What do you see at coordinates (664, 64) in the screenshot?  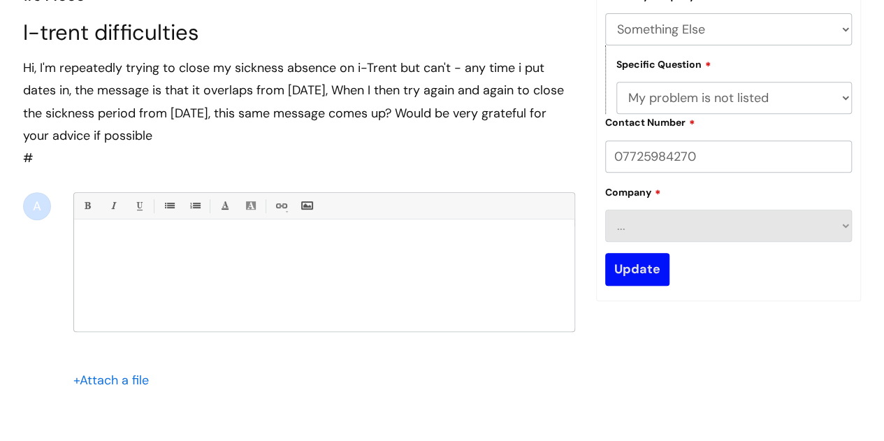 I see `label: Specific Question` at bounding box center [664, 64].